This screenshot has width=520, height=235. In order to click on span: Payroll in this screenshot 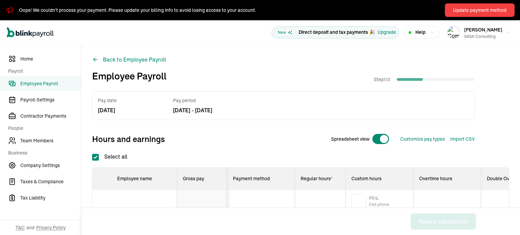, I will do `click(42, 71)`.